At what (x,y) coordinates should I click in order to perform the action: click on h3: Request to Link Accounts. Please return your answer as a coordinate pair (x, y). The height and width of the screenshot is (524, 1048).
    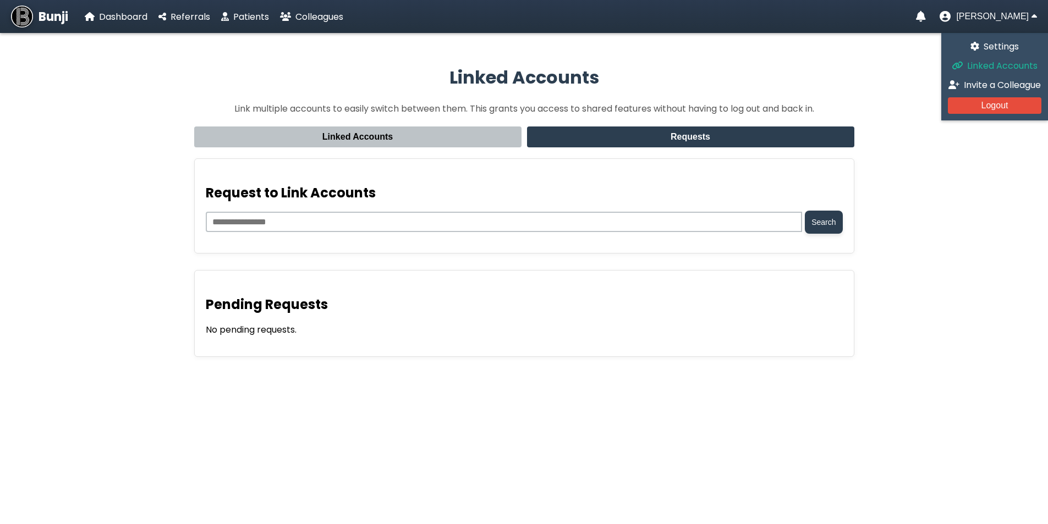
    Looking at the image, I should click on (524, 193).